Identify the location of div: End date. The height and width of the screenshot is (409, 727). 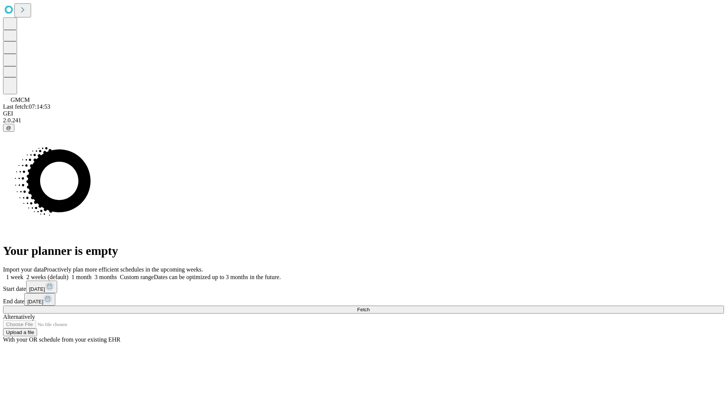
(363, 299).